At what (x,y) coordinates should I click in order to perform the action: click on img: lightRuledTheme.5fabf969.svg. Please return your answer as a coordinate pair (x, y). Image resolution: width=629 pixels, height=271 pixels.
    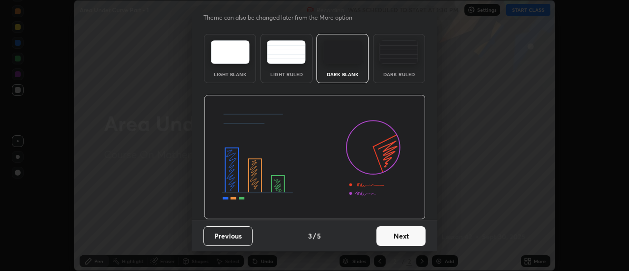
    Looking at the image, I should click on (286, 52).